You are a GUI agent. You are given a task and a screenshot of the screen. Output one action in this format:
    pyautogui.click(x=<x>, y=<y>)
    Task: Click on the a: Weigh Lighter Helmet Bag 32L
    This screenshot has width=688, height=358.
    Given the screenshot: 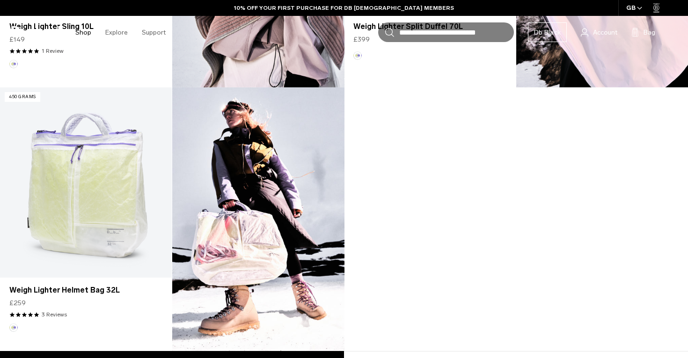 What is the action you would take?
    pyautogui.click(x=86, y=290)
    